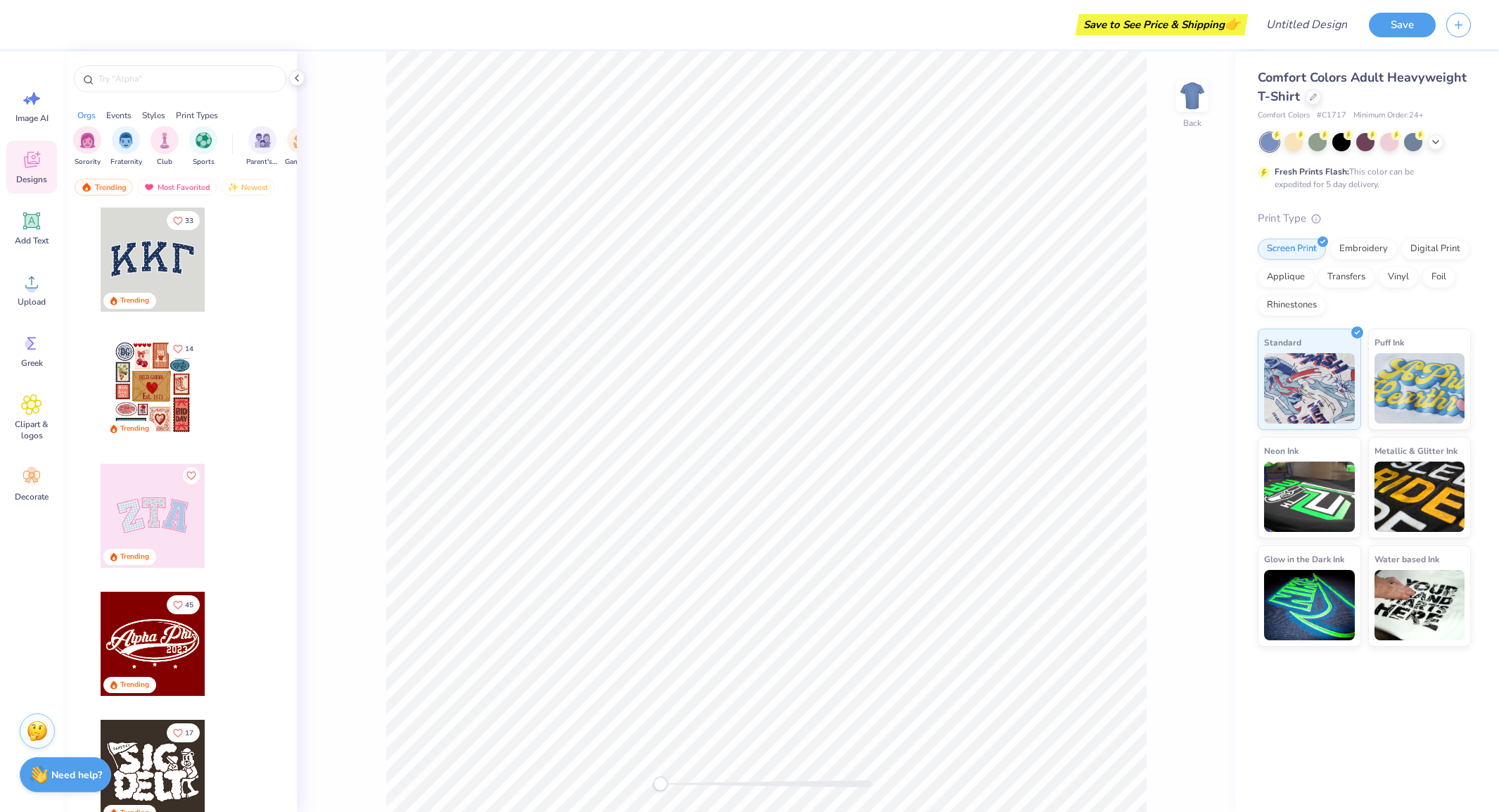  What do you see at coordinates (1312, 172) in the screenshot?
I see `strong: Fresh Prints Flash:` at bounding box center [1312, 172].